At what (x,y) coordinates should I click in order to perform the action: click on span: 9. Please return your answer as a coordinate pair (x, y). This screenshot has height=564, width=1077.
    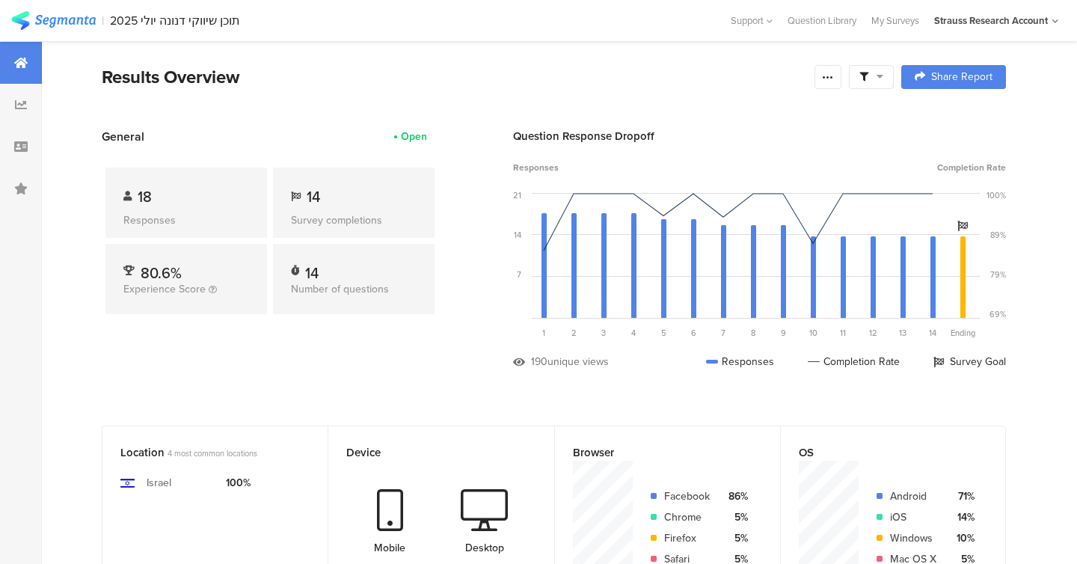
    Looking at the image, I should click on (783, 333).